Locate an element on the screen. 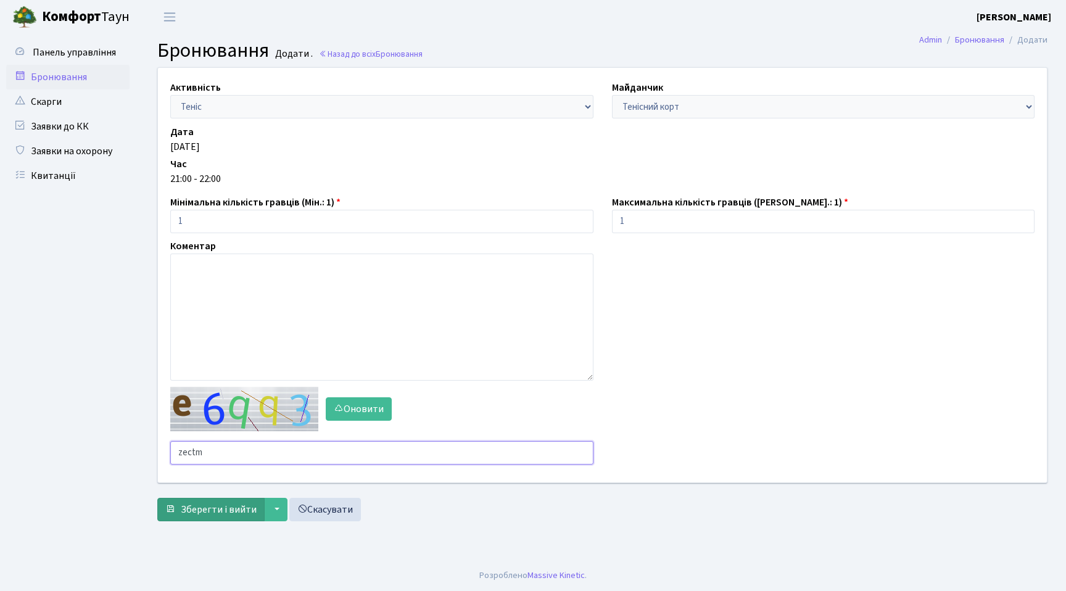 Image resolution: width=1066 pixels, height=591 pixels. a: Панель управління is located at coordinates (68, 52).